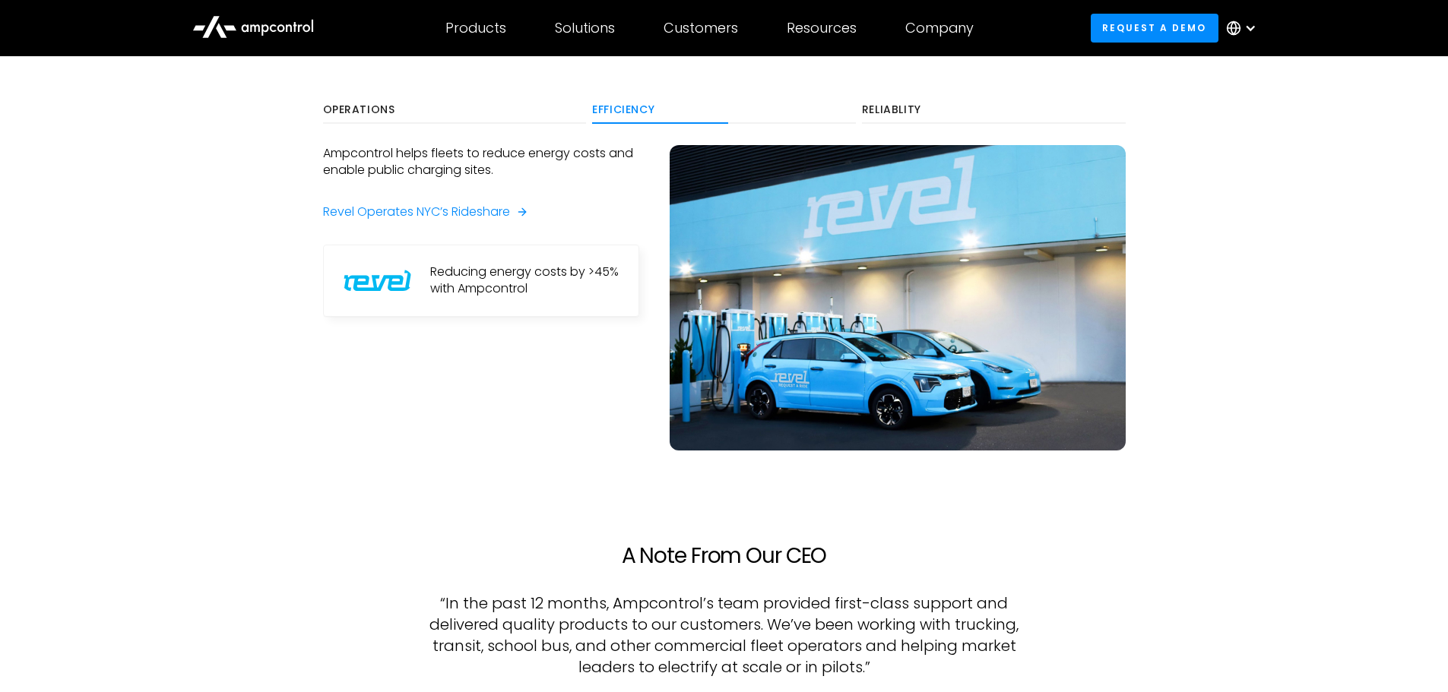 The height and width of the screenshot is (692, 1448). I want to click on div: Reliablity, so click(993, 110).